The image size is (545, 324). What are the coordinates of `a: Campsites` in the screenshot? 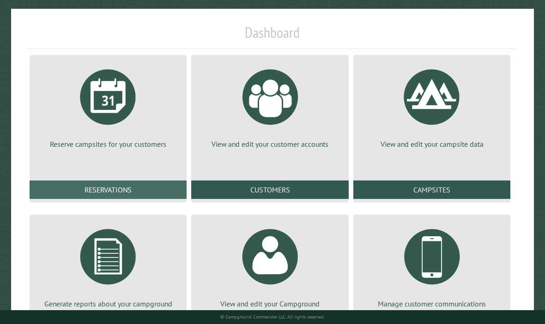 It's located at (432, 190).